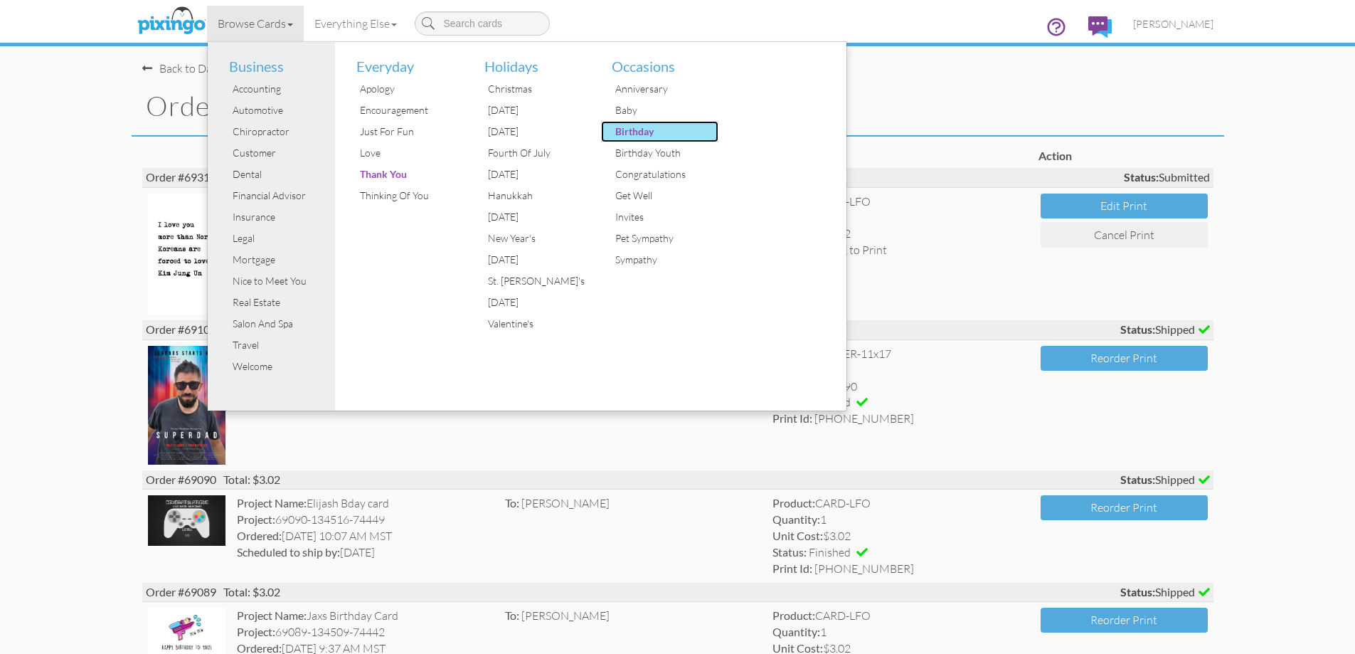 This screenshot has width=1355, height=654. Describe the element at coordinates (277, 110) in the screenshot. I see `a: Automotive` at that location.